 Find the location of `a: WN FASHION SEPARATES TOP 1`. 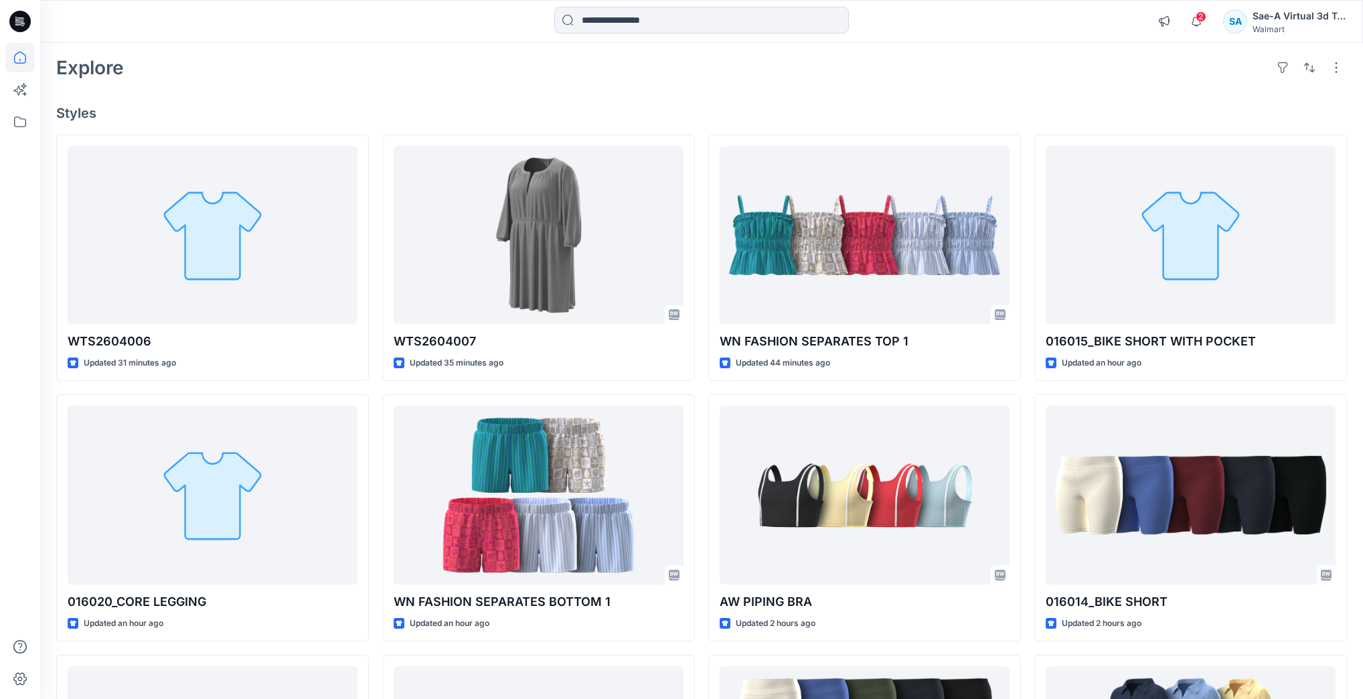

a: WN FASHION SEPARATES TOP 1 is located at coordinates (864, 235).